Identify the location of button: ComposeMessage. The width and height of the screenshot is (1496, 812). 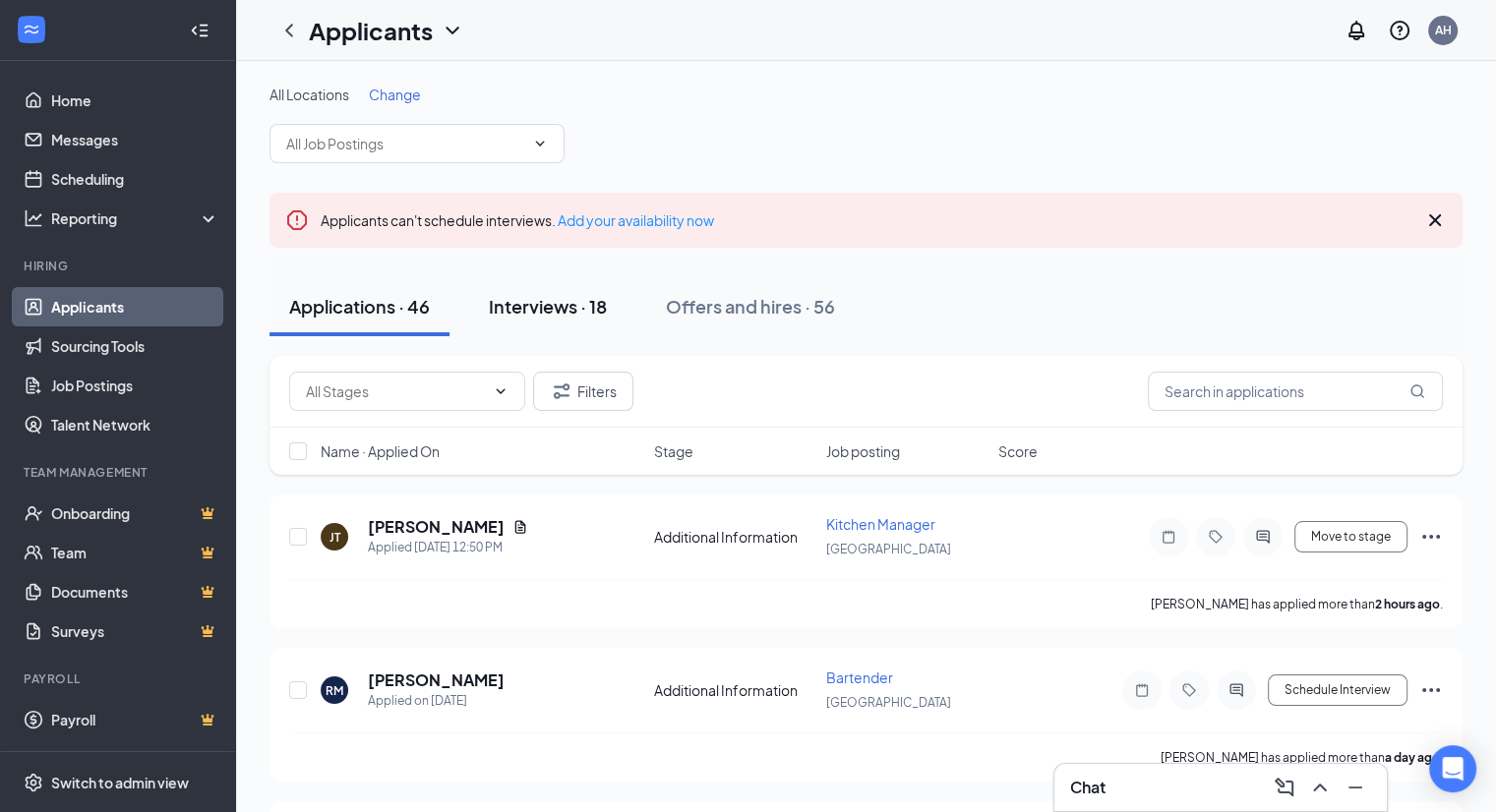
(1284, 787).